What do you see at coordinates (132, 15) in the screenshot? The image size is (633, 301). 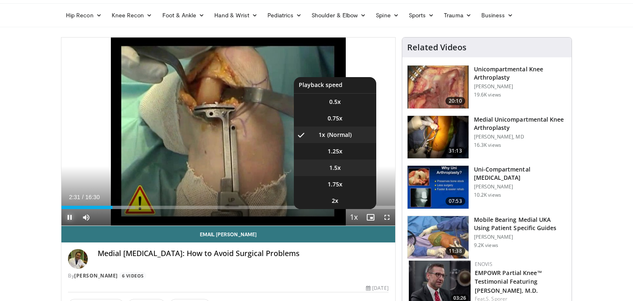 I see `a: Knee Recon` at bounding box center [132, 15].